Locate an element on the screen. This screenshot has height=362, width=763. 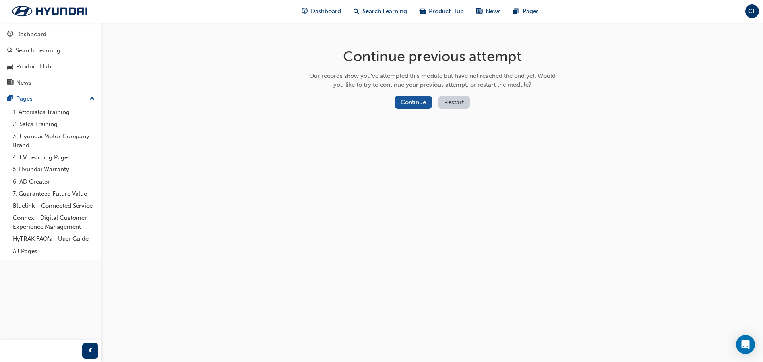
a: Bluelink - Connected Service is located at coordinates (54, 206).